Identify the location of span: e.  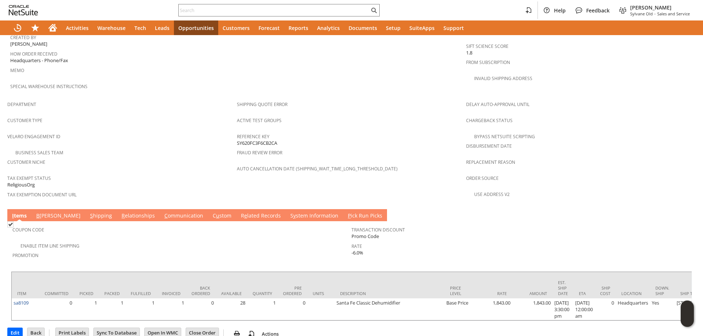
(246, 216).